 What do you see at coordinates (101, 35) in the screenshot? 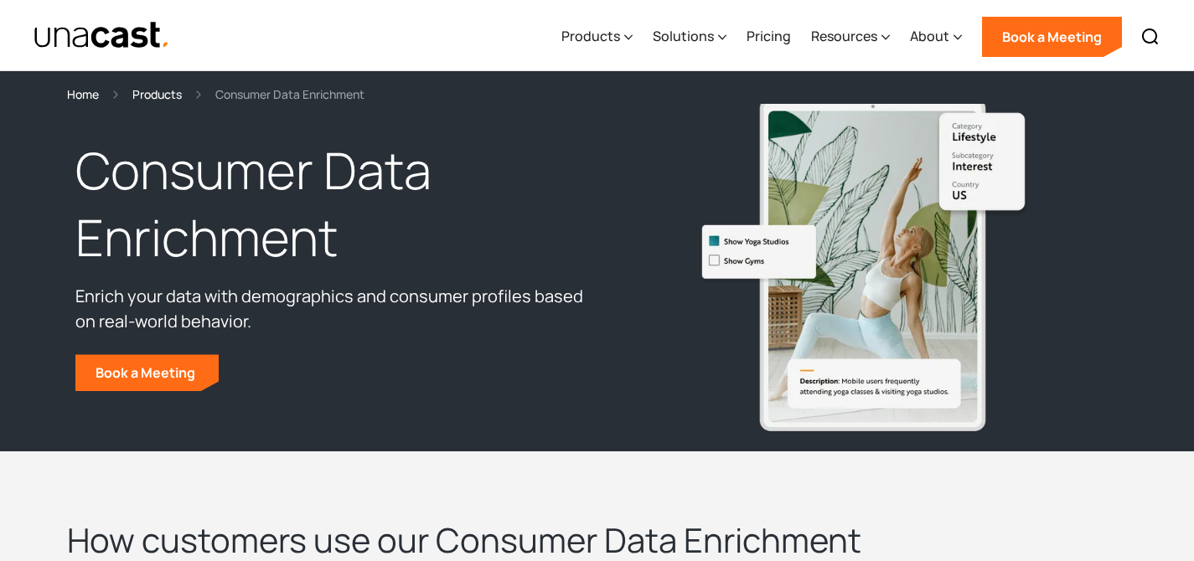
I see `a: home` at bounding box center [101, 35].